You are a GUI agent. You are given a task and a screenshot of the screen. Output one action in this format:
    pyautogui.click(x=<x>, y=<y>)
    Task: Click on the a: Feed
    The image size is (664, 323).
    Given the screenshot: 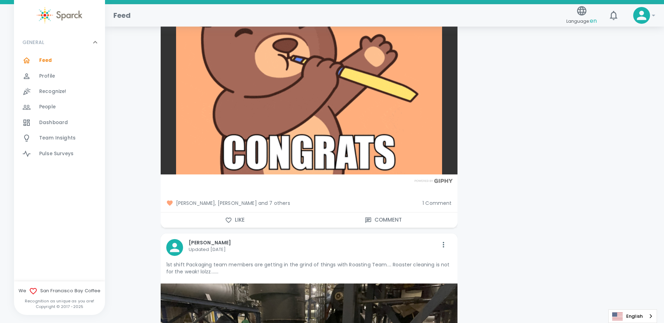 What is the action you would take?
    pyautogui.click(x=59, y=61)
    